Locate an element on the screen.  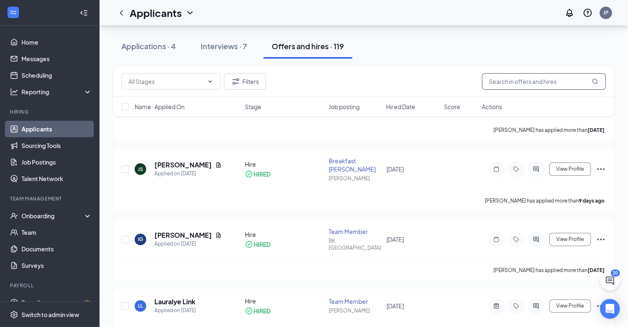
div: Open Intercom Messenger is located at coordinates (610, 308).